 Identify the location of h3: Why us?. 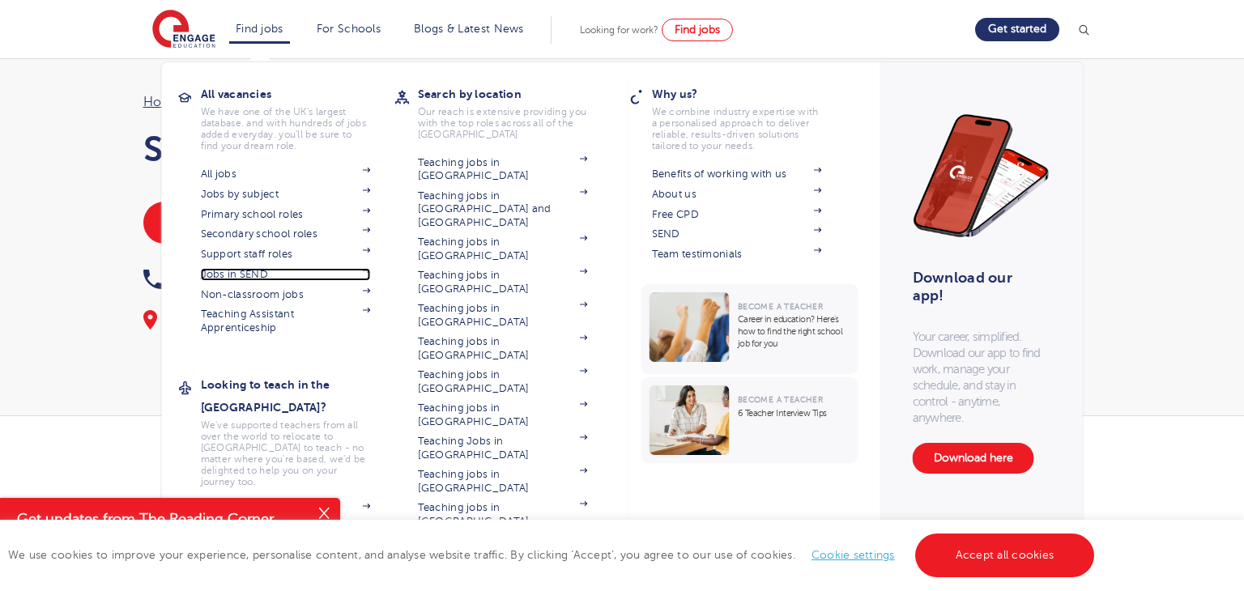
(749, 94).